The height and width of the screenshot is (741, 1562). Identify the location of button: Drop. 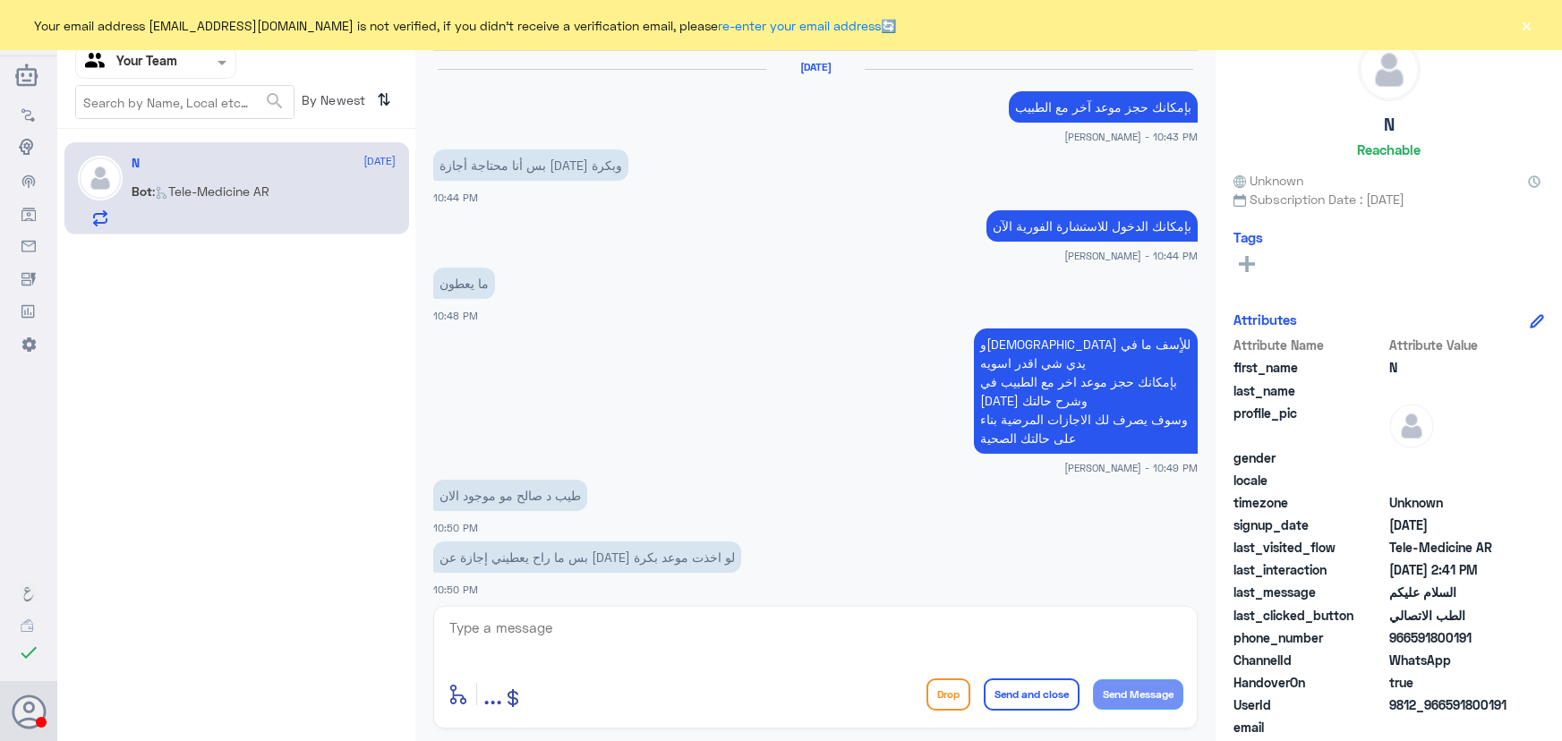
(948, 695).